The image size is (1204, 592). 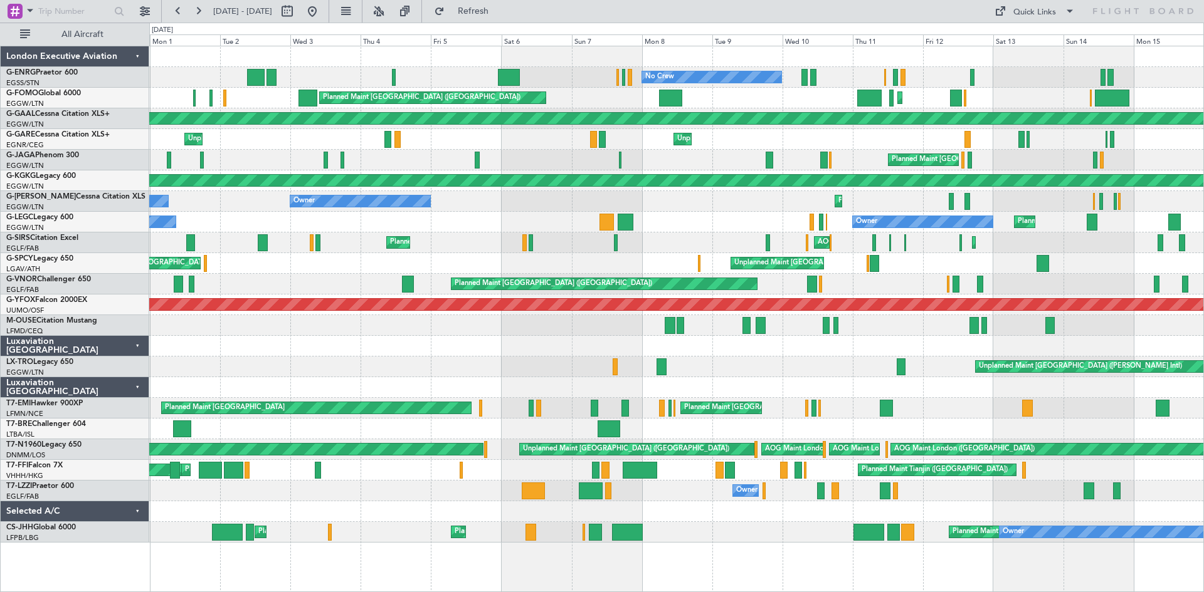 What do you see at coordinates (44, 445) in the screenshot?
I see `a: T7-N1960Legacy 650` at bounding box center [44, 445].